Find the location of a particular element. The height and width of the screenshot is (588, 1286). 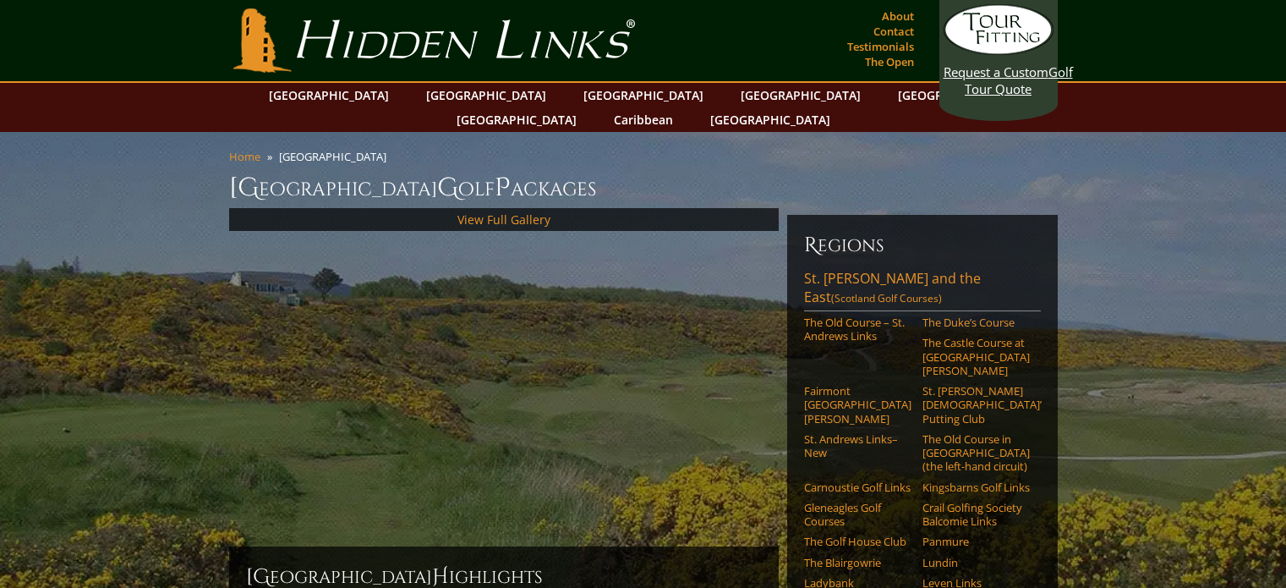

span: Request a Custom is located at coordinates (996, 72).